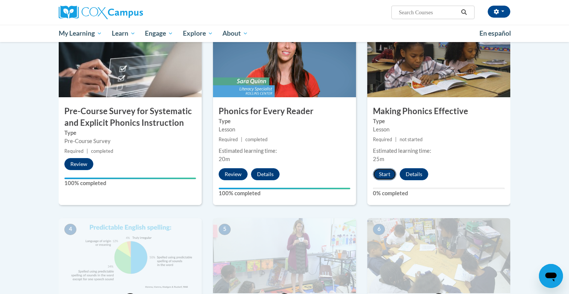 The image size is (569, 294). Describe the element at coordinates (411, 139) in the screenshot. I see `span: not started` at that location.